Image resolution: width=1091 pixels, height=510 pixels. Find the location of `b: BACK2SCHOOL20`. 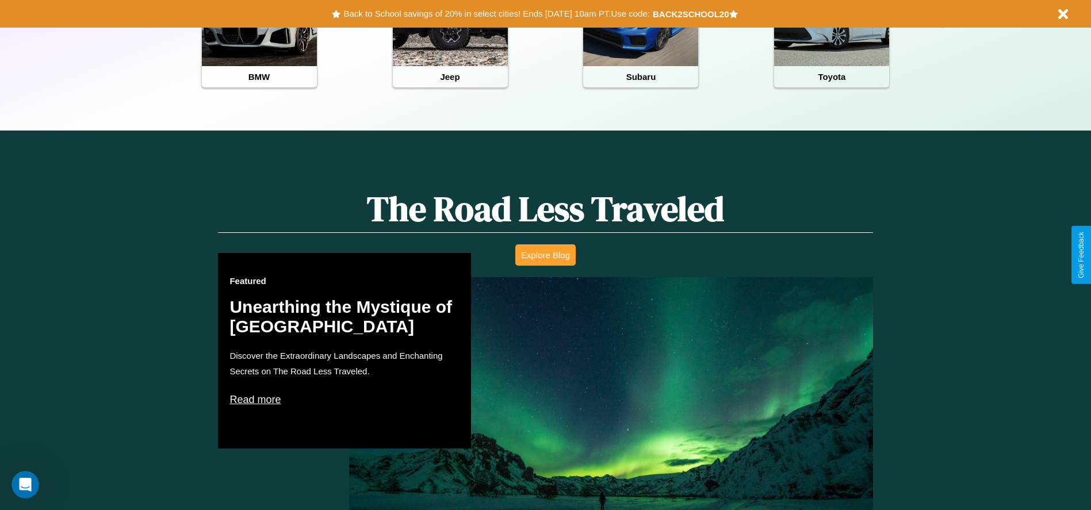

b: BACK2SCHOOL20 is located at coordinates (691, 14).